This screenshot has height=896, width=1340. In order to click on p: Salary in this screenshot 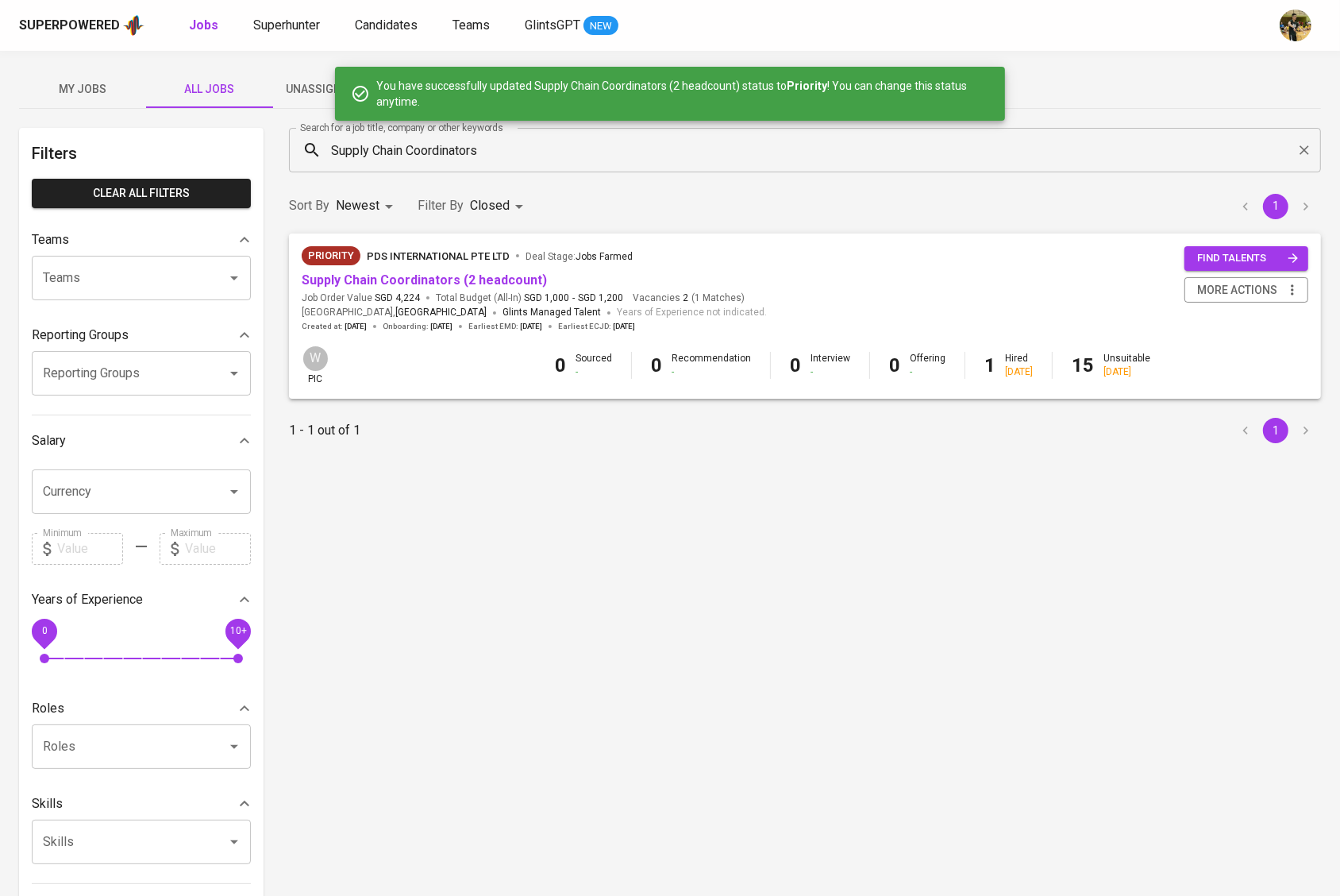, I will do `click(48, 440)`.